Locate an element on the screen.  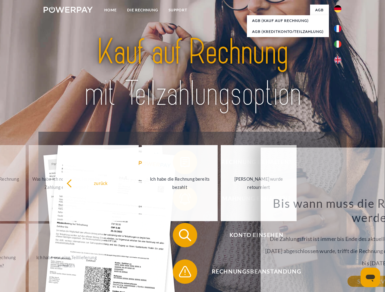
a: Konto einsehen is located at coordinates (252, 235).